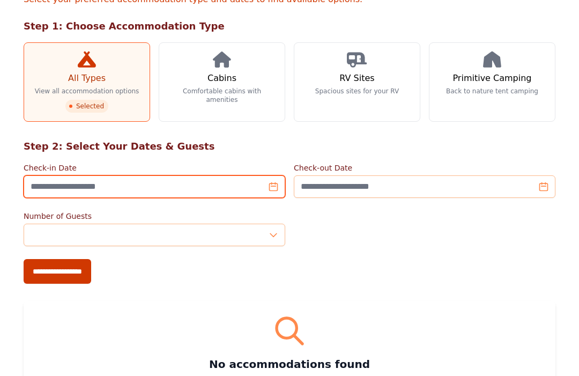  Describe the element at coordinates (290, 146) in the screenshot. I see `h2: Step 2: Select Your Dates & Guests` at that location.